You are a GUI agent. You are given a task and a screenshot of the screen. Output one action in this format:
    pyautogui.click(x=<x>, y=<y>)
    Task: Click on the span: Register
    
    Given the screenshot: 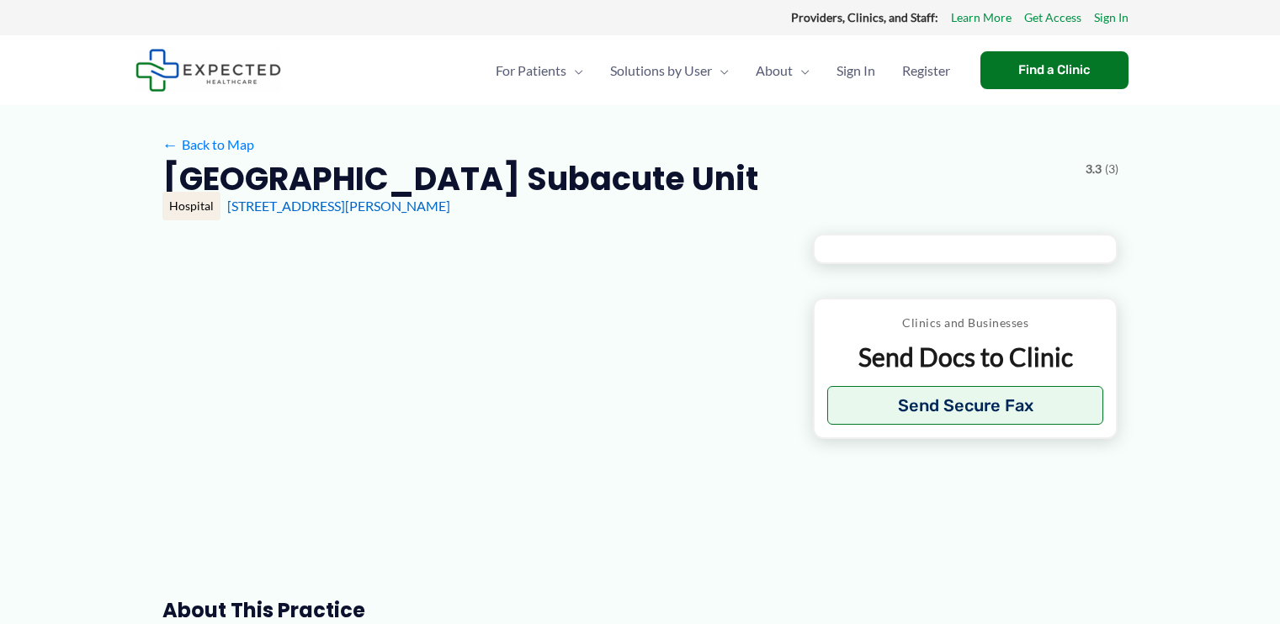 What is the action you would take?
    pyautogui.click(x=926, y=71)
    